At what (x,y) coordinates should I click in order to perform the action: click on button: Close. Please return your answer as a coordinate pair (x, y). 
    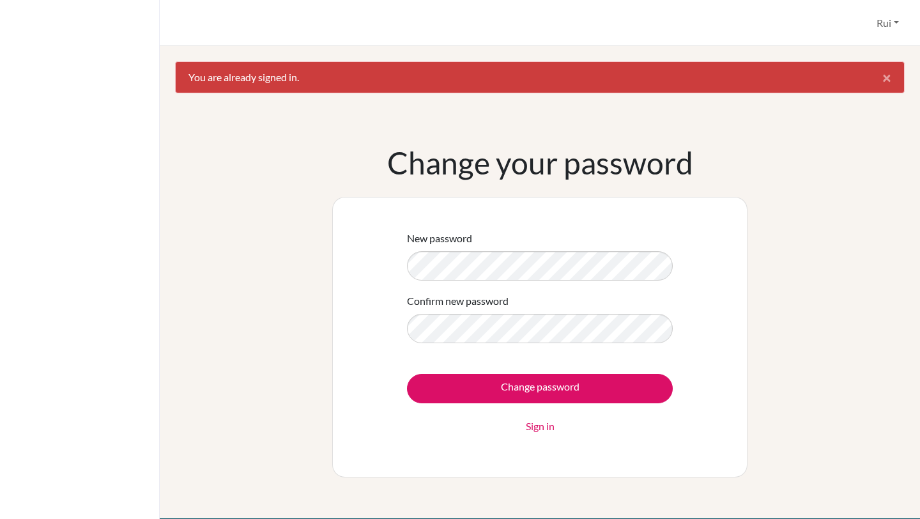
    Looking at the image, I should click on (887, 77).